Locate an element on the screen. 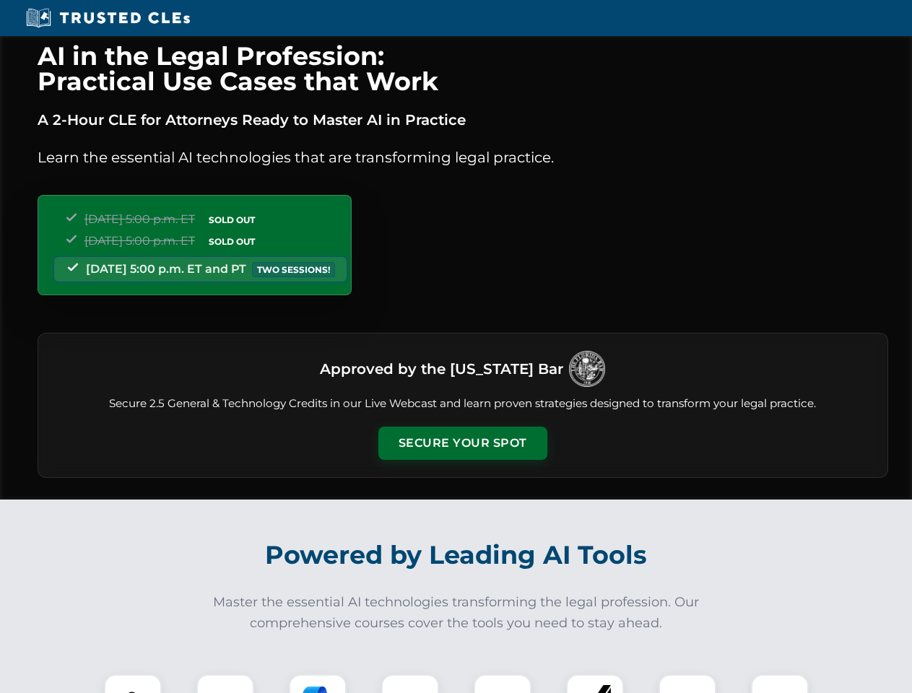  p: Learn the essential AI technologies that are transforming legal practice. is located at coordinates (463, 157).